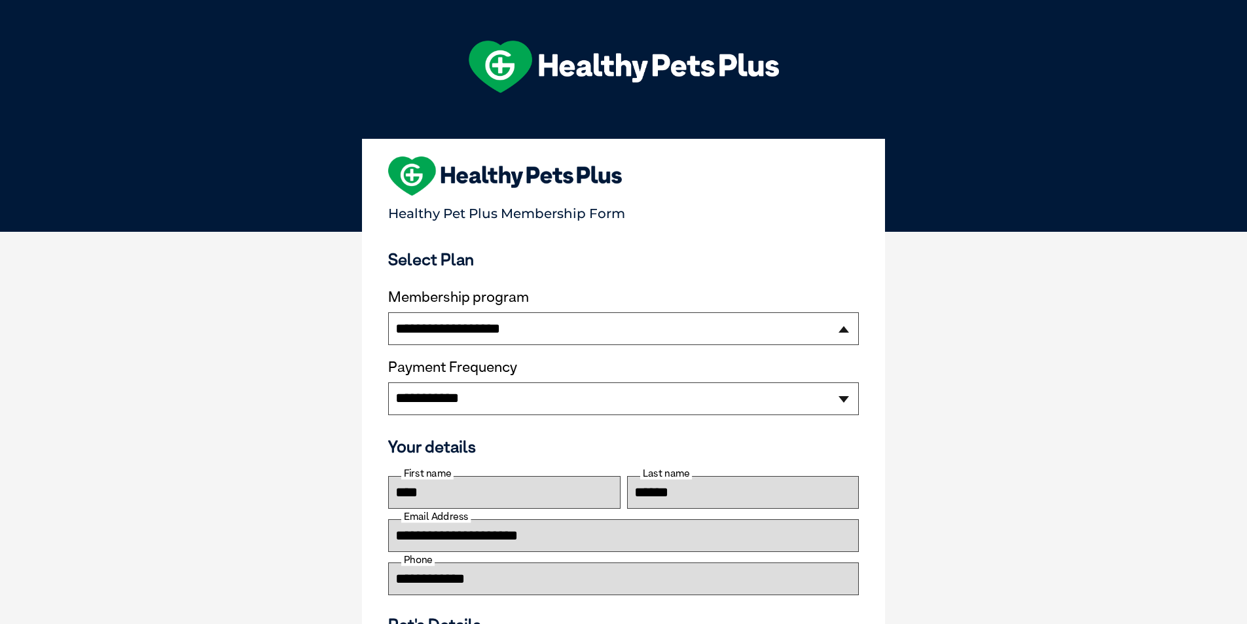  Describe the element at coordinates (623, 259) in the screenshot. I see `h3: Select Plan` at that location.